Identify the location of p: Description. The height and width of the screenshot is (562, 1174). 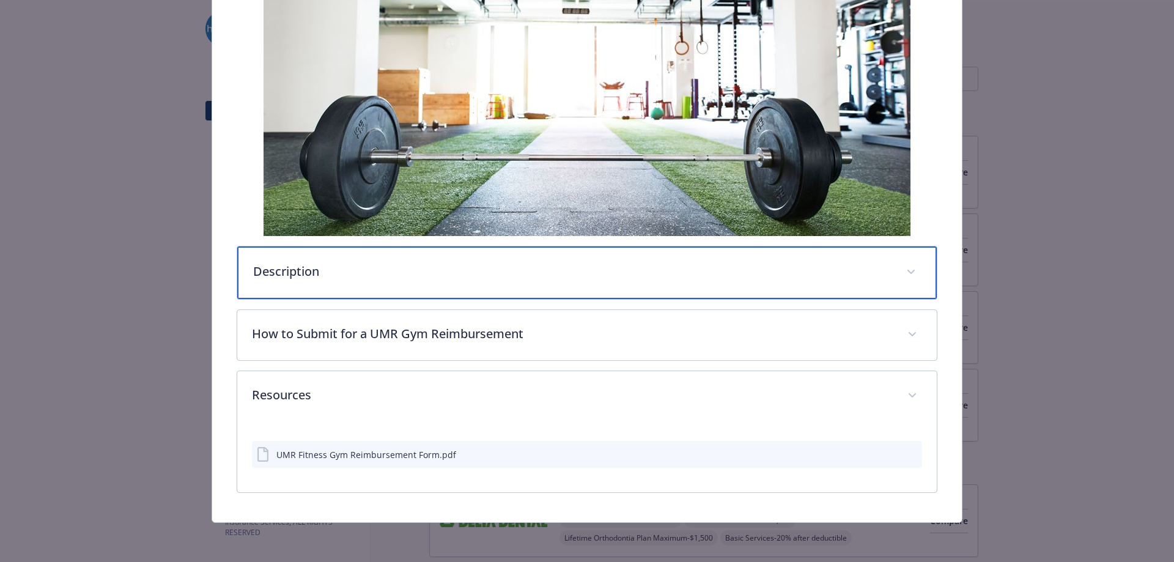
(572, 271).